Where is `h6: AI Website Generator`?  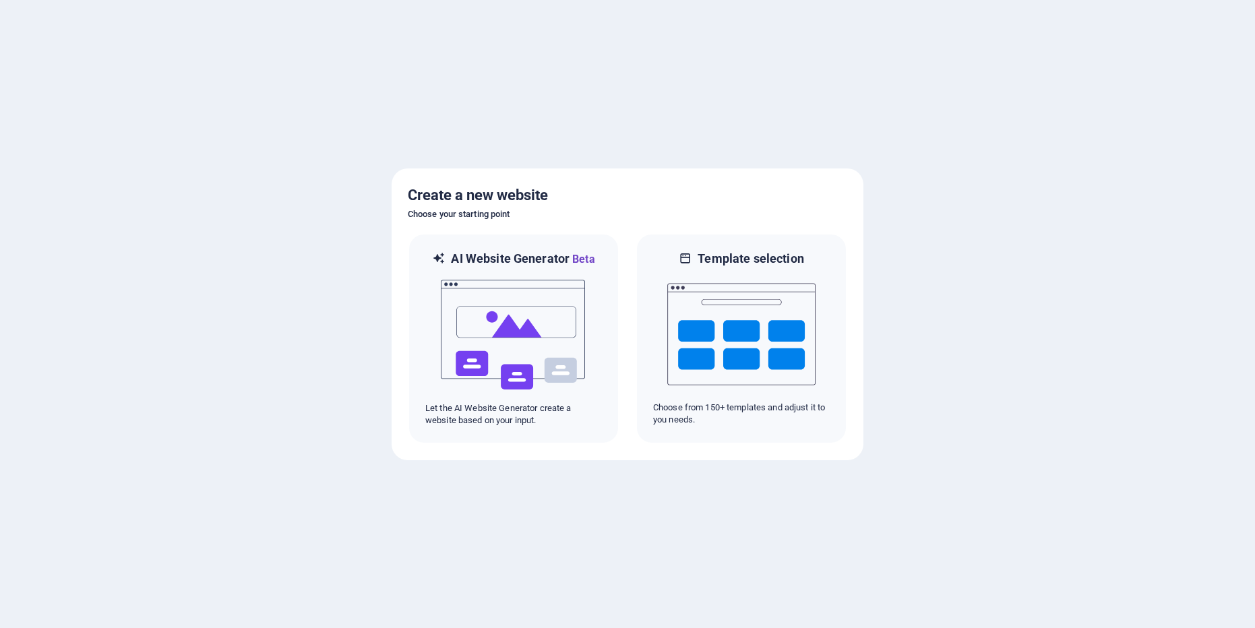 h6: AI Website Generator is located at coordinates (522, 259).